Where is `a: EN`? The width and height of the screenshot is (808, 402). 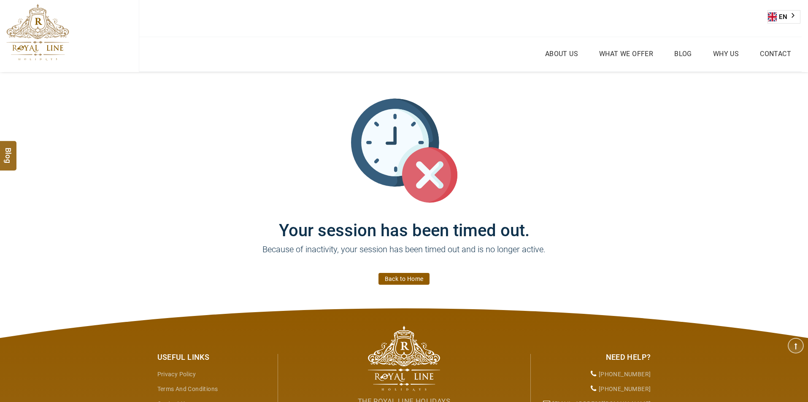
a: EN is located at coordinates (784, 17).